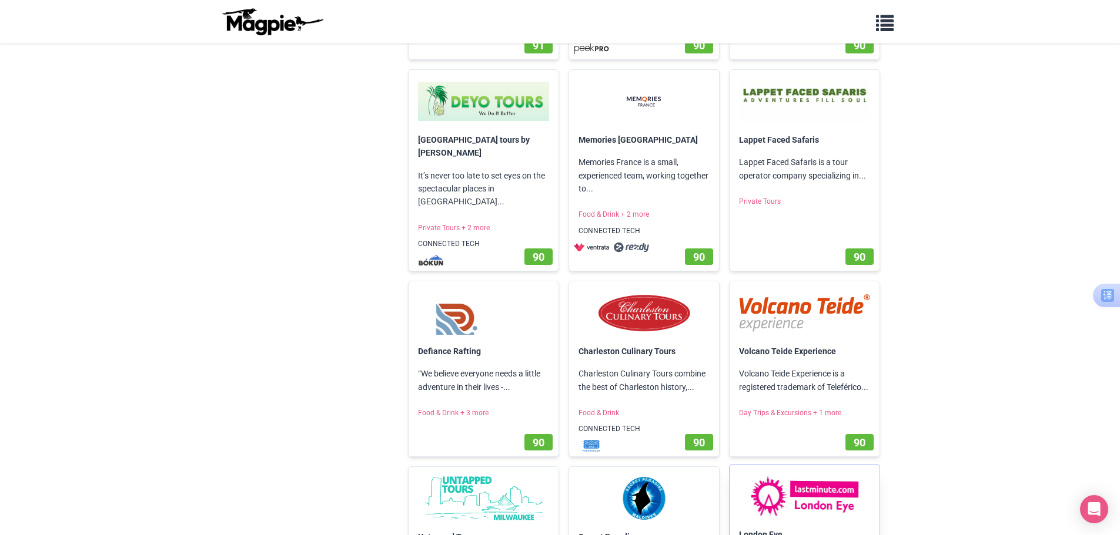 The width and height of the screenshot is (1120, 535). I want to click on img: Sri Lanka tours by Deyo logo, so click(483, 102).